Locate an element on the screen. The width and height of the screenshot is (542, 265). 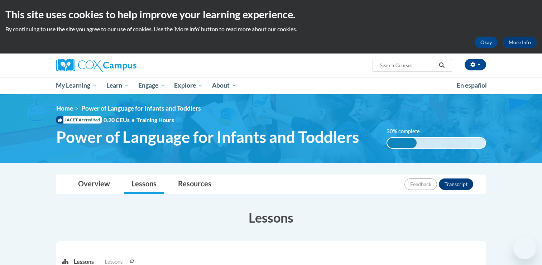
a: Overview is located at coordinates (94, 184).